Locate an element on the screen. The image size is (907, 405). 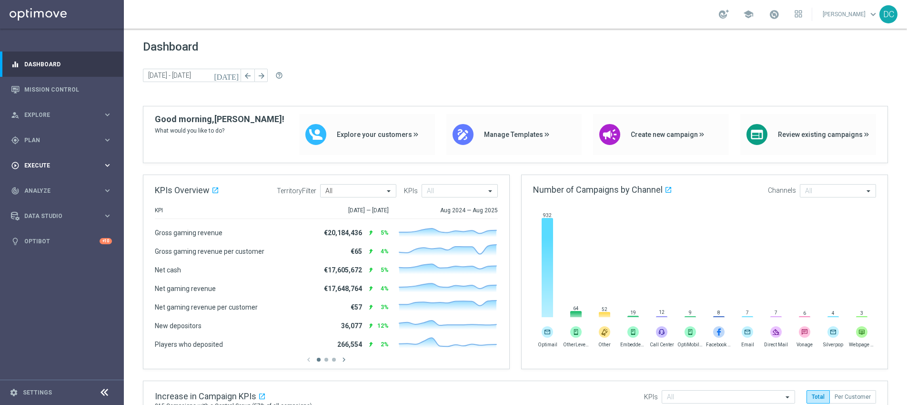
div: Analyze is located at coordinates (57, 191).